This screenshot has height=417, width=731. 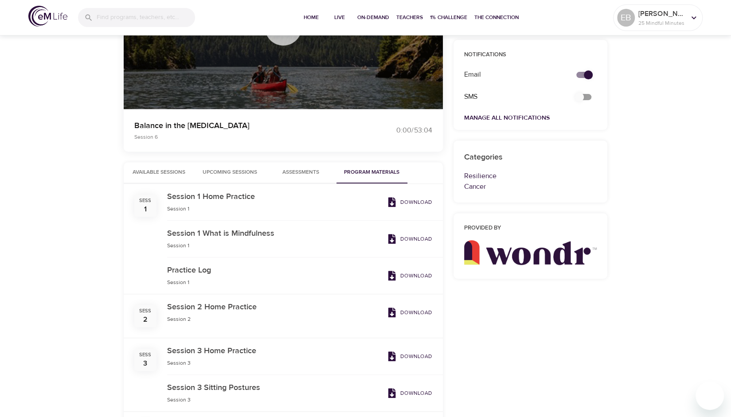 I want to click on span: Available Sessions, so click(x=159, y=172).